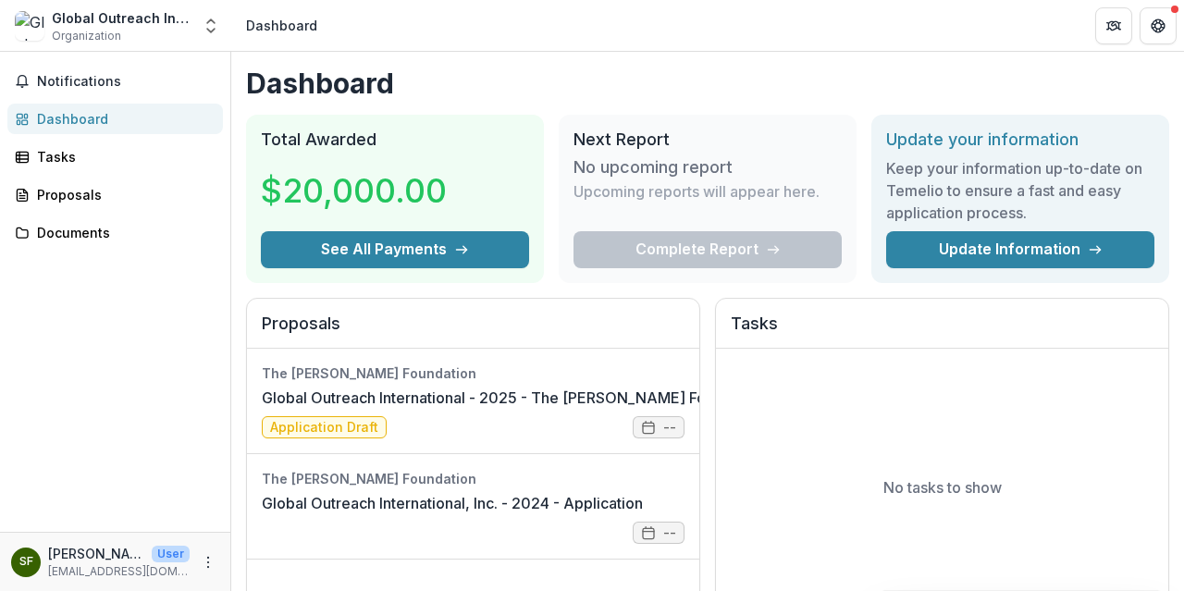  I want to click on button: More, so click(208, 562).